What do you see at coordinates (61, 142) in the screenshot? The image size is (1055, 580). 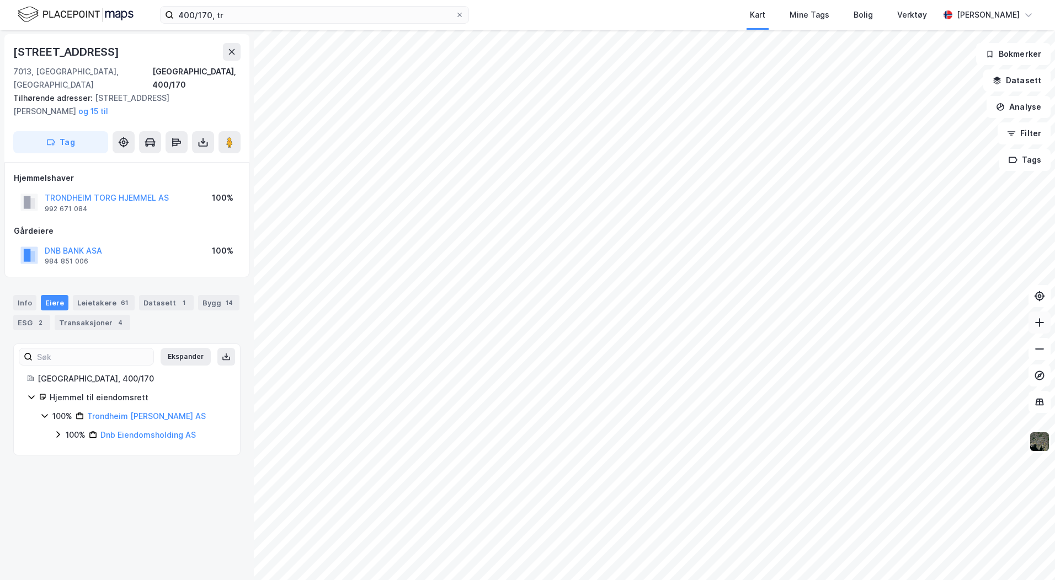 I see `button: Tag` at bounding box center [61, 142].